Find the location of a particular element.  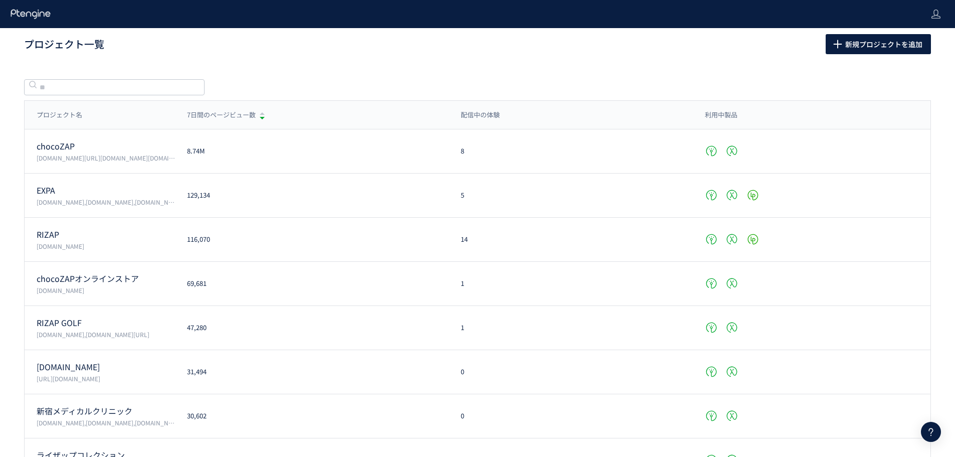

div: 69,681 is located at coordinates (312, 283).